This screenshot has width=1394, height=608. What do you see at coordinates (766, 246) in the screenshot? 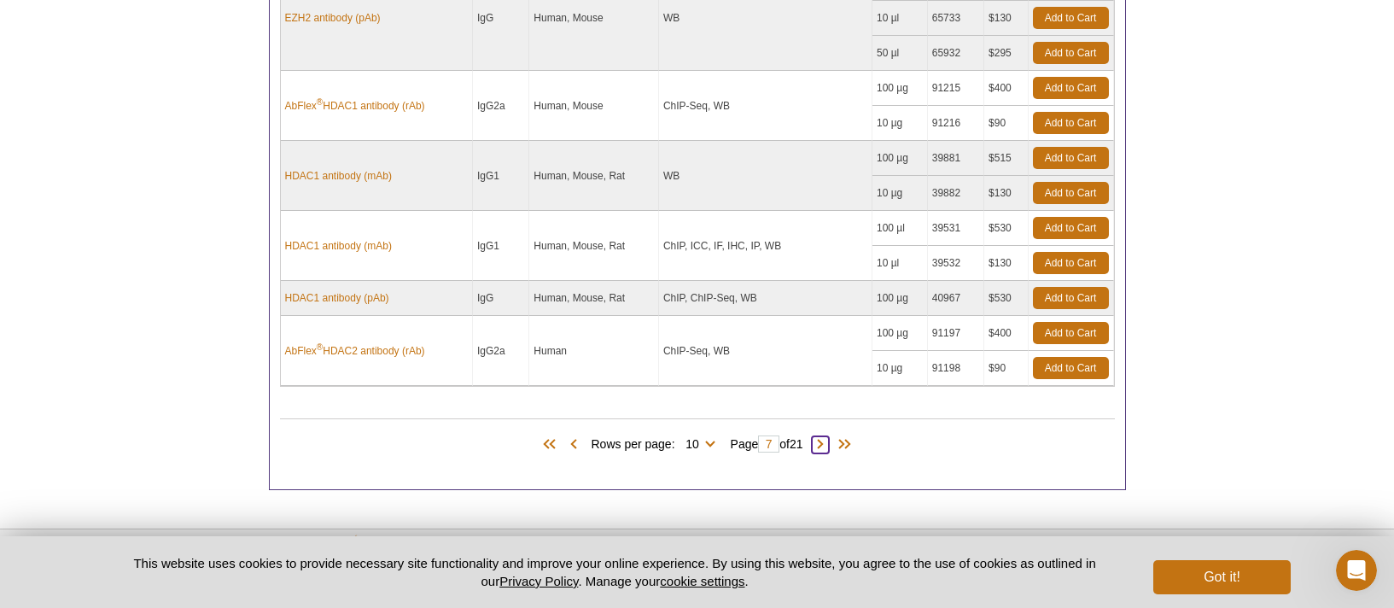
I see `td: ChIP, ICC, IF, IHC, IP, WB` at bounding box center [766, 246].